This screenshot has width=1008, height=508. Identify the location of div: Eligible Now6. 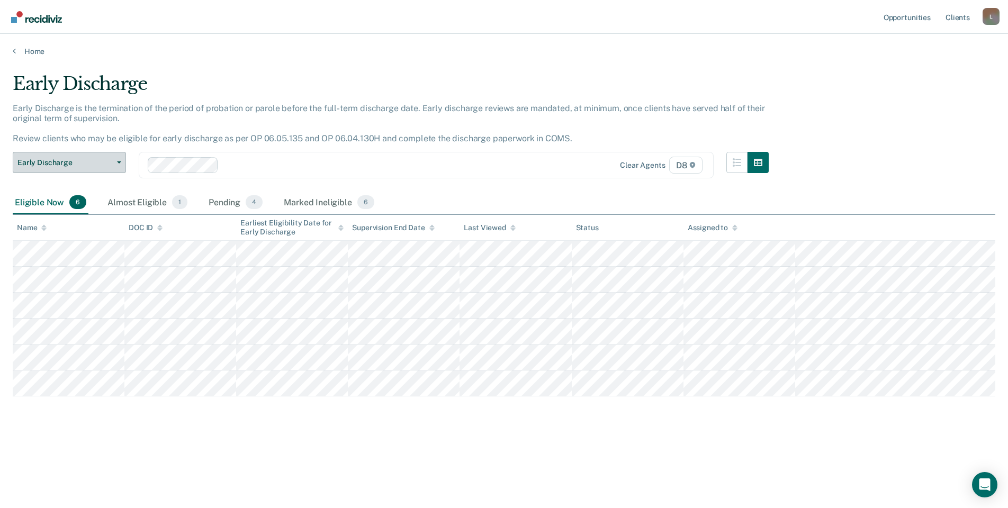
(50, 203).